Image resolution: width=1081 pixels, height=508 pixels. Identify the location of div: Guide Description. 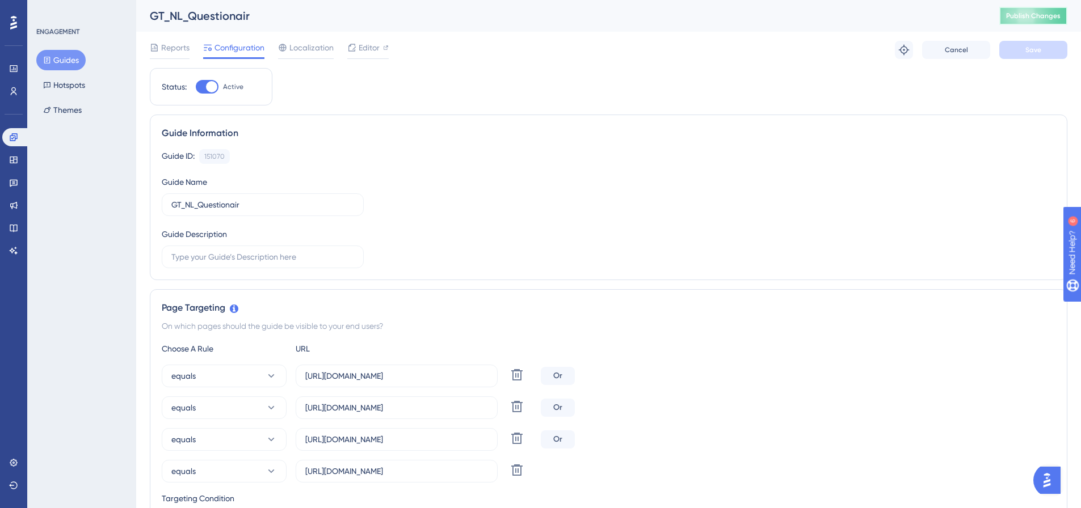
(194, 234).